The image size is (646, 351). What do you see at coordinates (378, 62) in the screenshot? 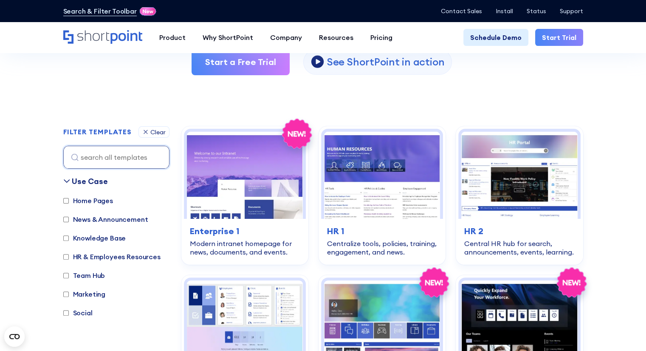
I see `a: open lightbox` at bounding box center [378, 62].